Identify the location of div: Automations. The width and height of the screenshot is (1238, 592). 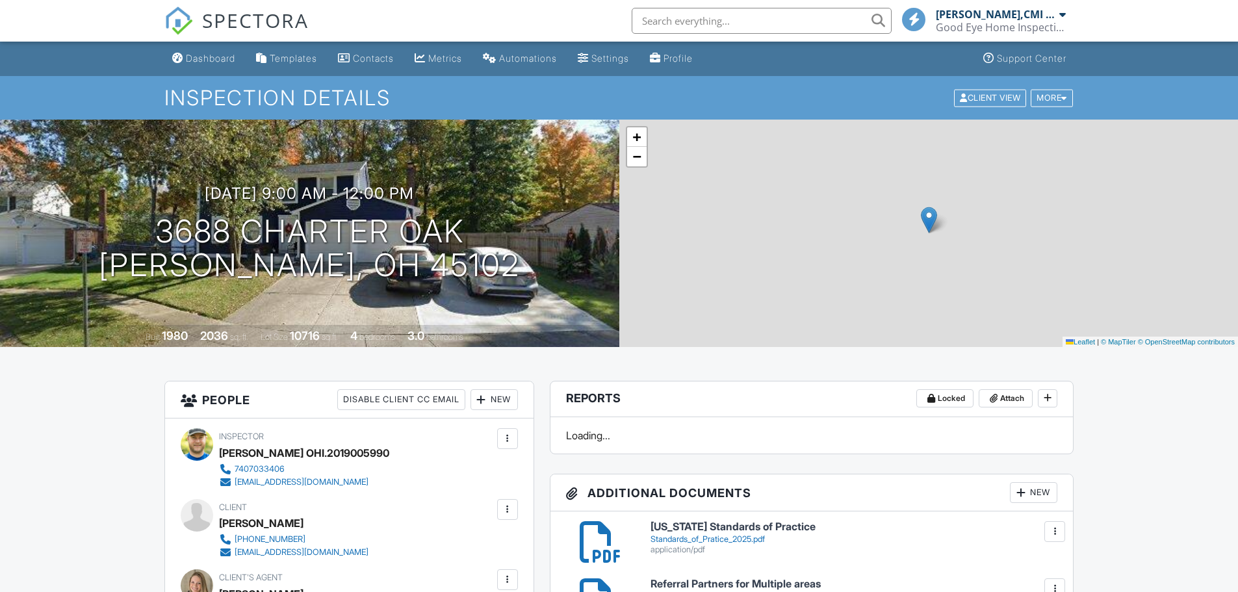
(528, 58).